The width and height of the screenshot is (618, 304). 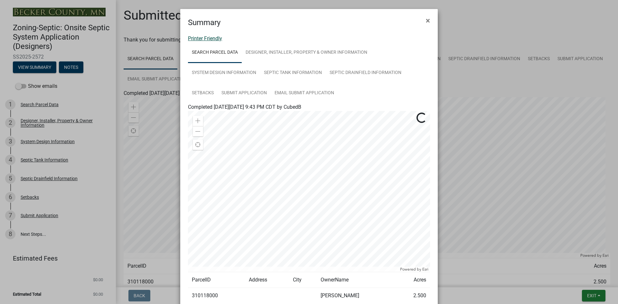 I want to click on a: Septic Tank Information, so click(x=293, y=73).